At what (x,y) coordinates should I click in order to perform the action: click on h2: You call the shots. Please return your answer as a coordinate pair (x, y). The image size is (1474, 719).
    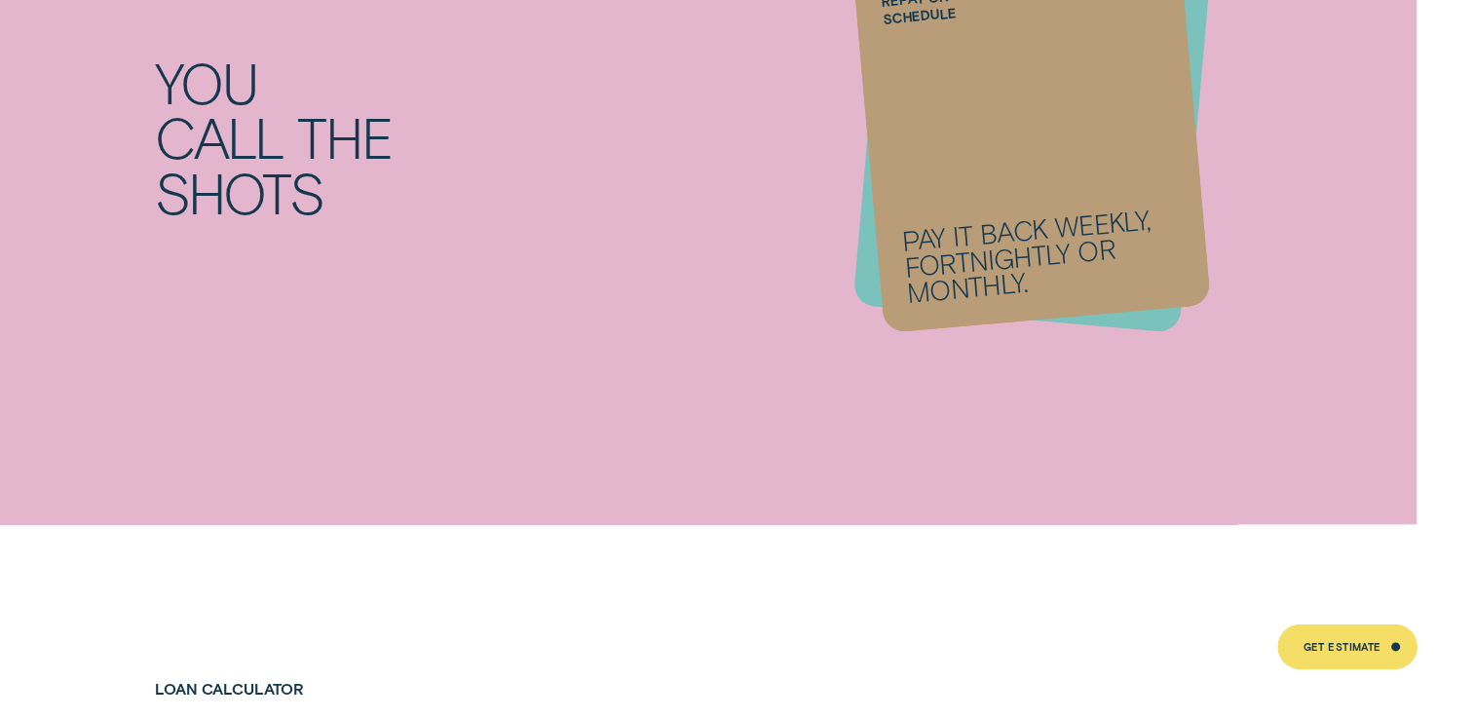
    Looking at the image, I should click on (442, 137).